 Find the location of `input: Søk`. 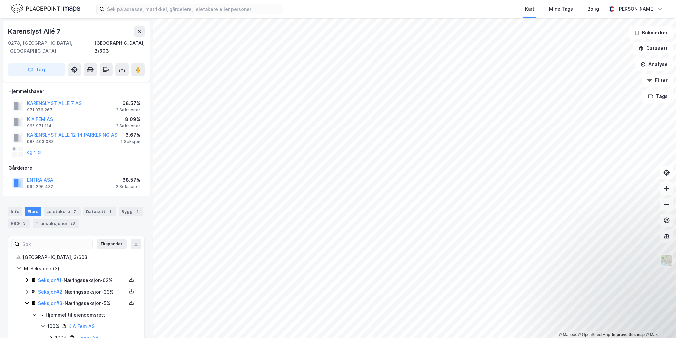

input: Søk is located at coordinates (56, 244).